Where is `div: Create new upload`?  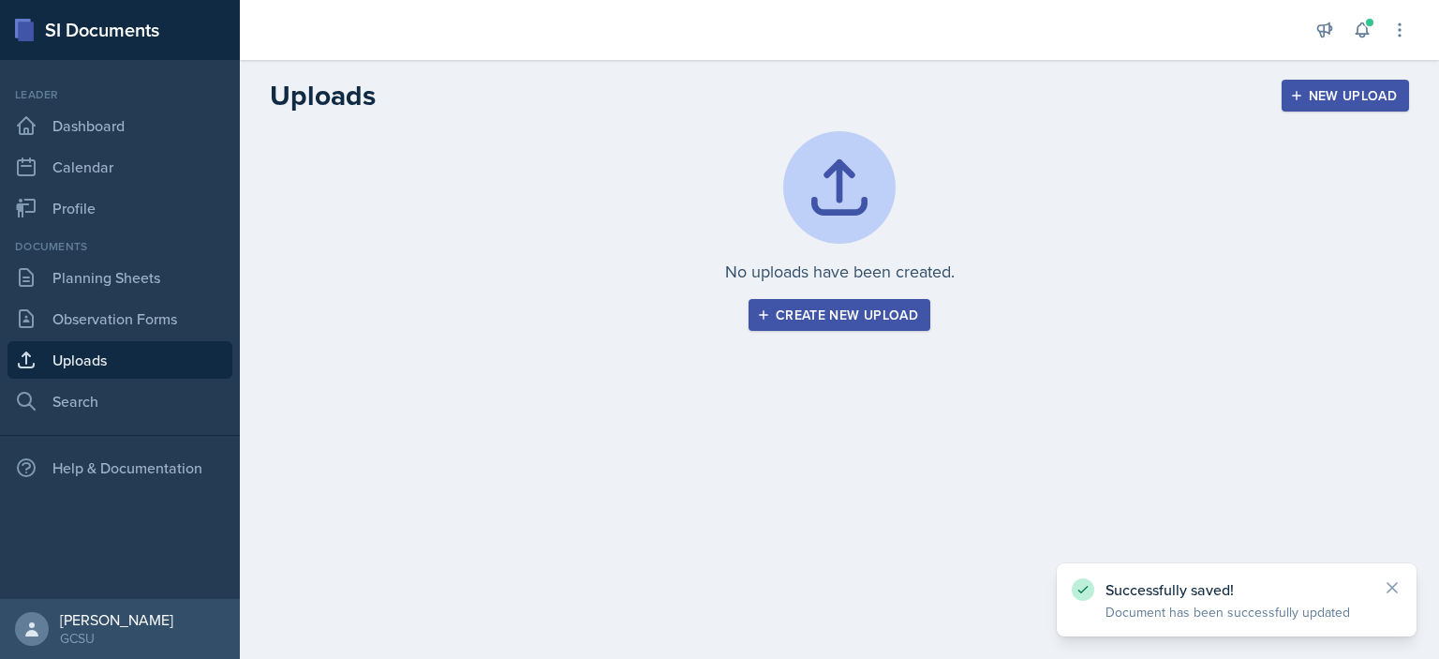
div: Create new upload is located at coordinates (839, 315).